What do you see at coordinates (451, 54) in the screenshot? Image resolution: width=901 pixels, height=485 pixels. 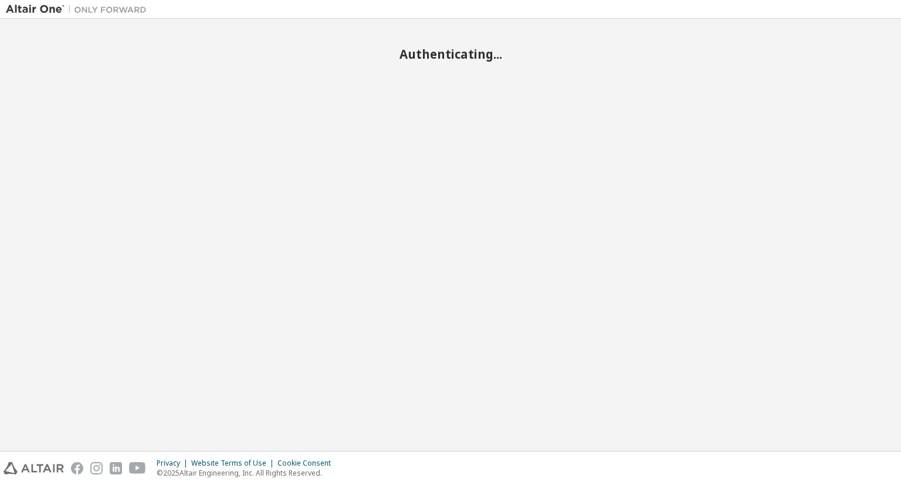 I see `h2: Authenticating...` at bounding box center [451, 54].